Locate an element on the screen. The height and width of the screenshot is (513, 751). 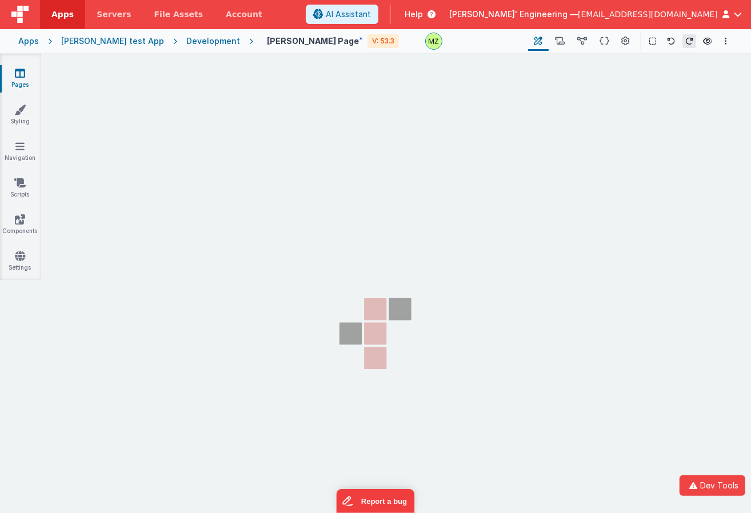
div: V: 53.3 is located at coordinates (383, 41).